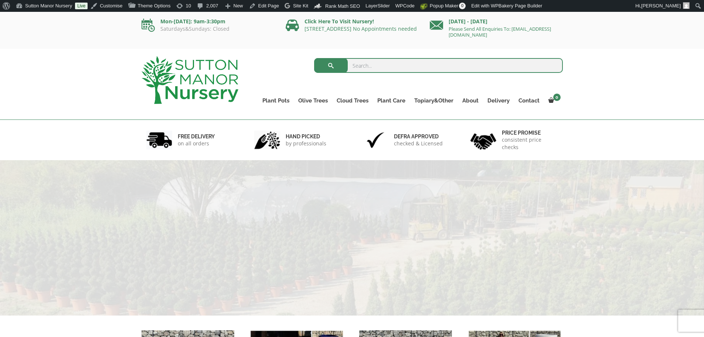 This screenshot has height=337, width=704. Describe the element at coordinates (529, 101) in the screenshot. I see `a: Contact` at that location.